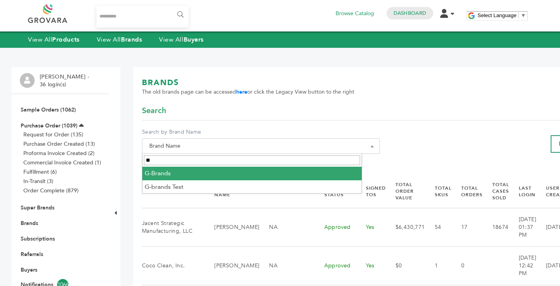 This screenshot has width=560, height=286. Describe the element at coordinates (438, 266) in the screenshot. I see `td: 1` at that location.